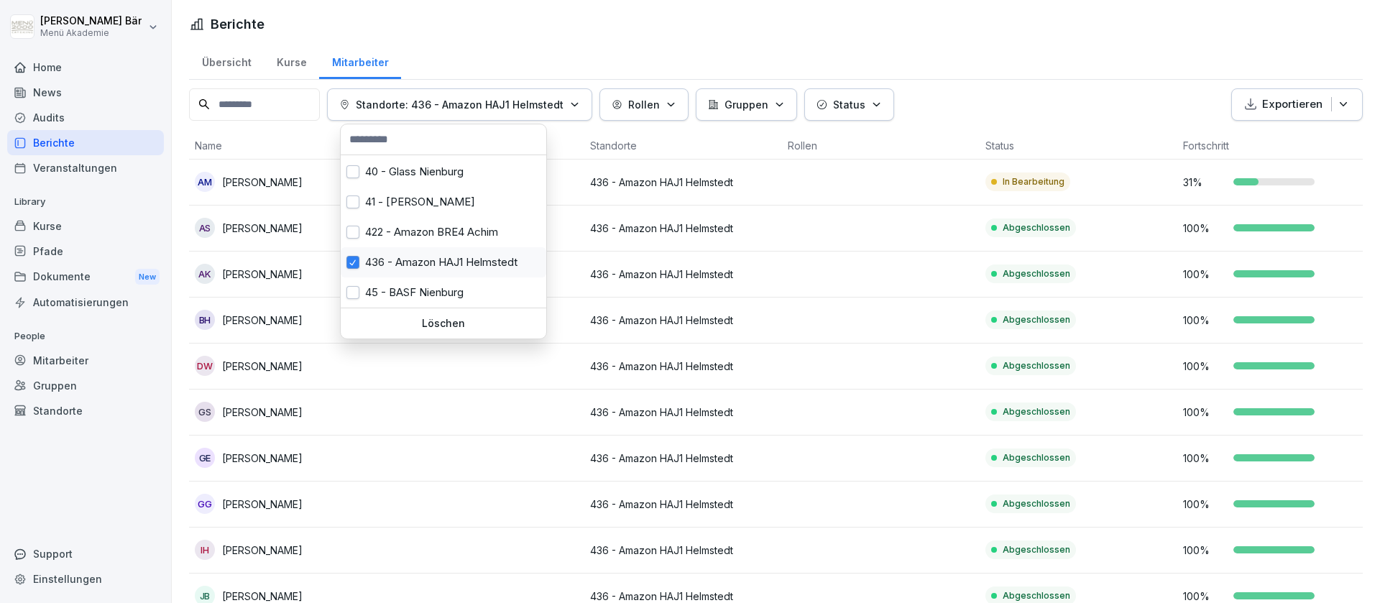 This screenshot has width=1380, height=603. What do you see at coordinates (443, 262) in the screenshot?
I see `div: 436 - Amazon HAJ1 Helmstedt` at bounding box center [443, 262].